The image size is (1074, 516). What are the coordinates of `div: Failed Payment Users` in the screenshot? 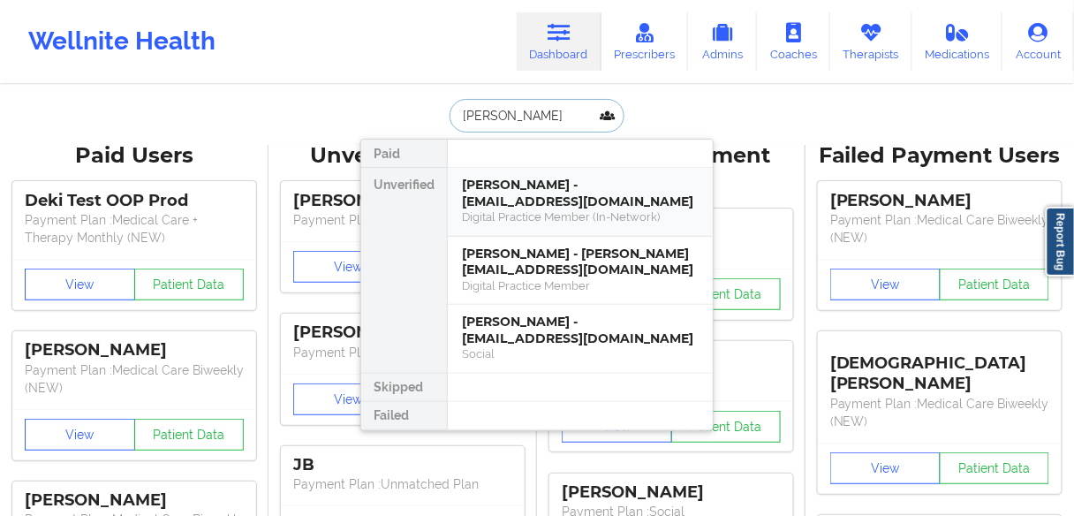 It's located at (940, 155).